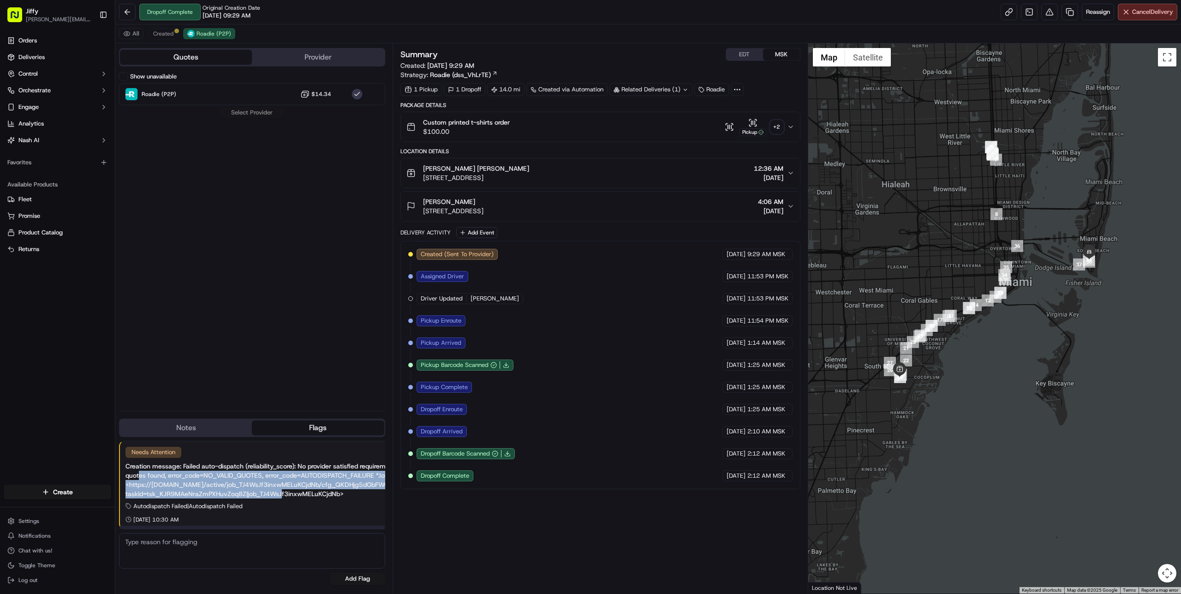 The image size is (1181, 594). I want to click on div: 17, so click(940, 320).